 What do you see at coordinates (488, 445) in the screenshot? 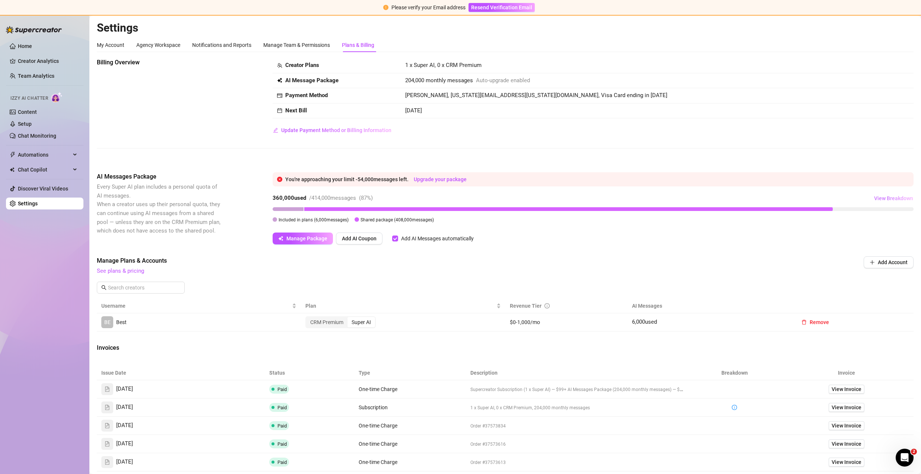
I see `span: Order #37573616` at bounding box center [488, 445].